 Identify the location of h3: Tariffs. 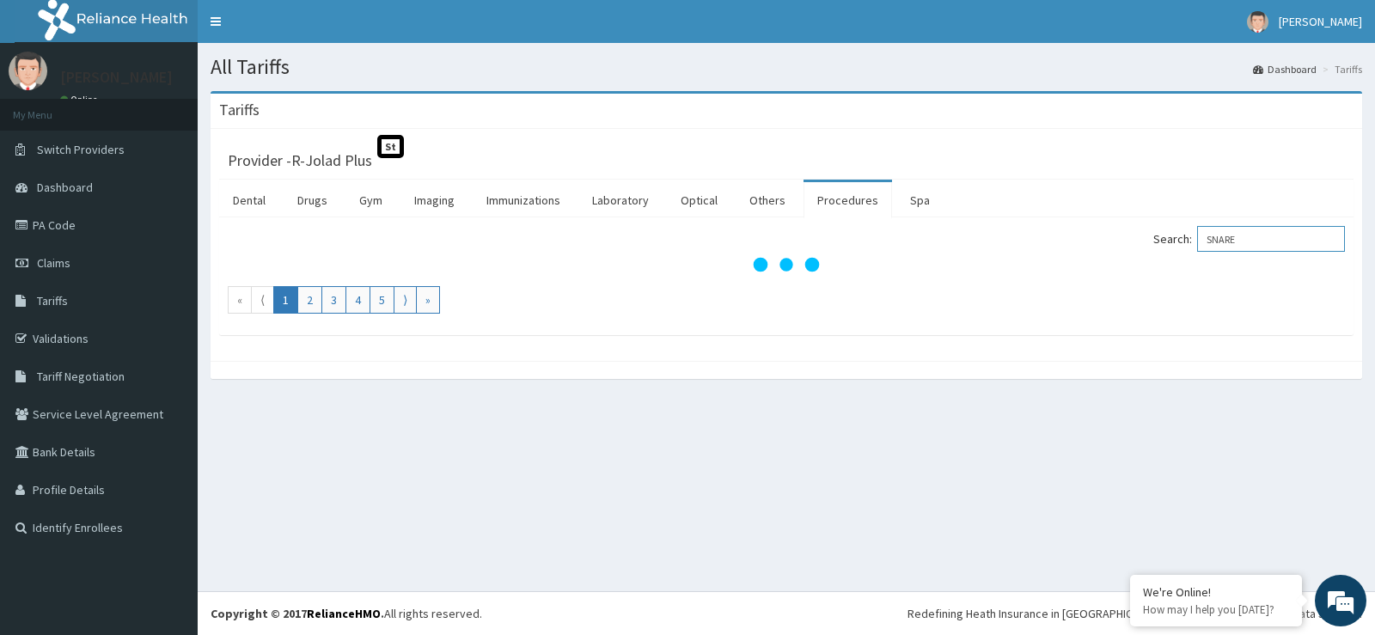
(239, 110).